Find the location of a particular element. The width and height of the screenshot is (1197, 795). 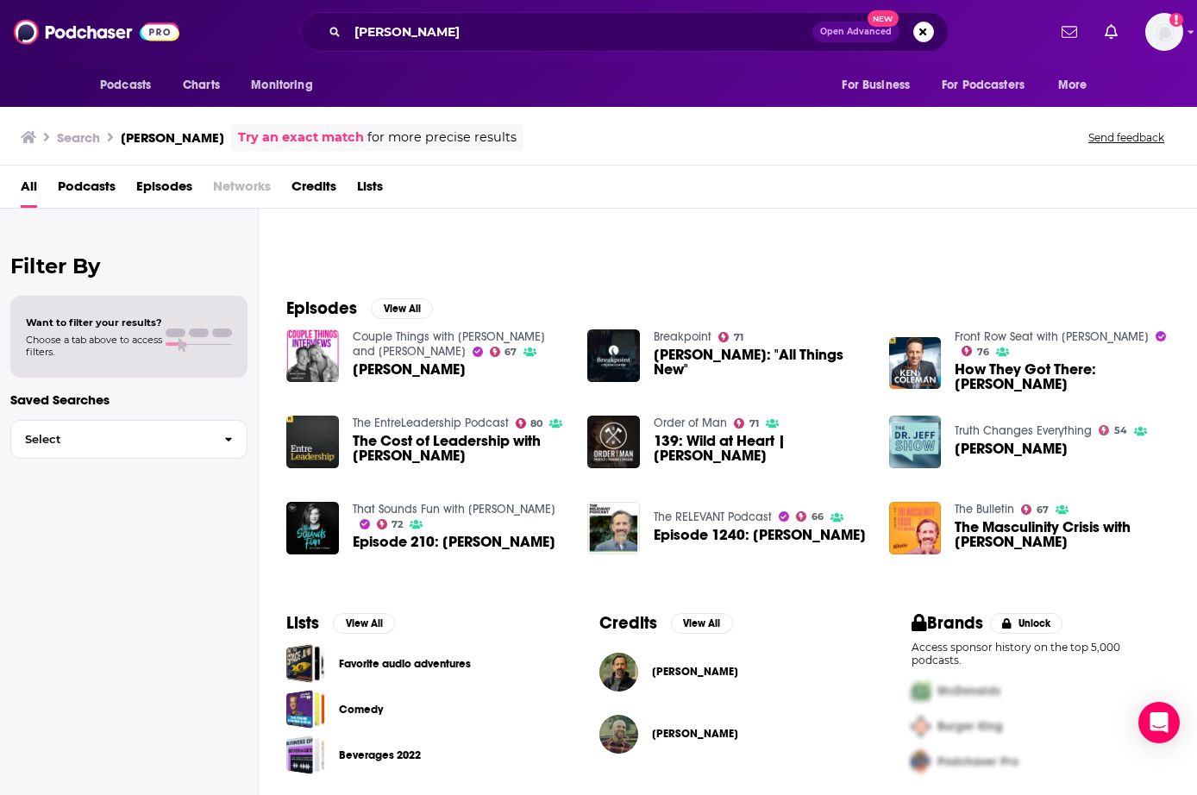

span: Podcasts is located at coordinates (86, 190).